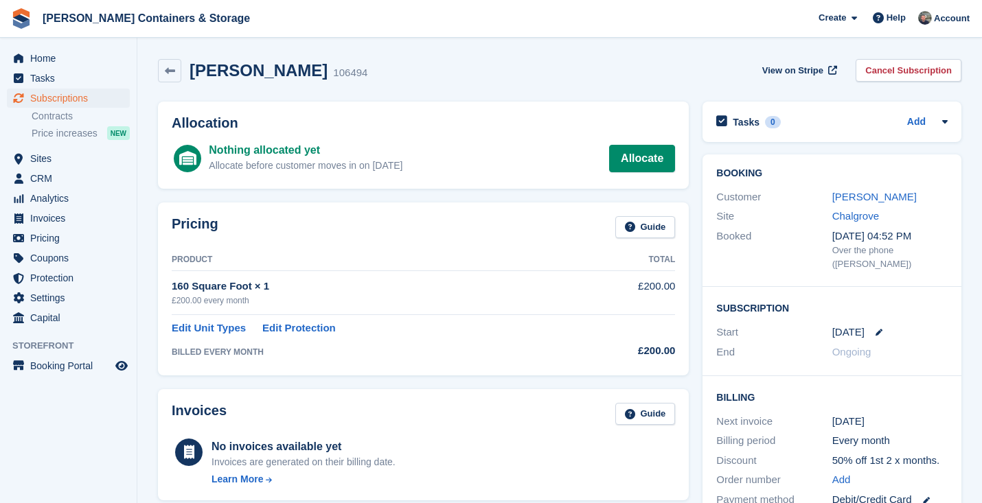 The image size is (982, 503). Describe the element at coordinates (237, 479) in the screenshot. I see `div: Learn More` at that location.